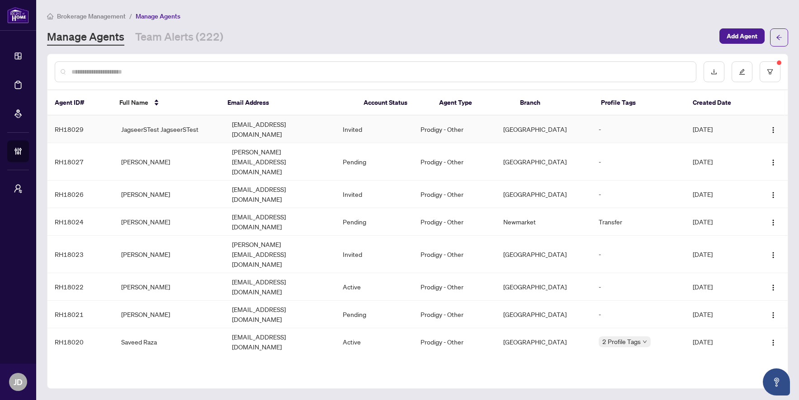 The image size is (799, 400). I want to click on span: arrow-left, so click(779, 38).